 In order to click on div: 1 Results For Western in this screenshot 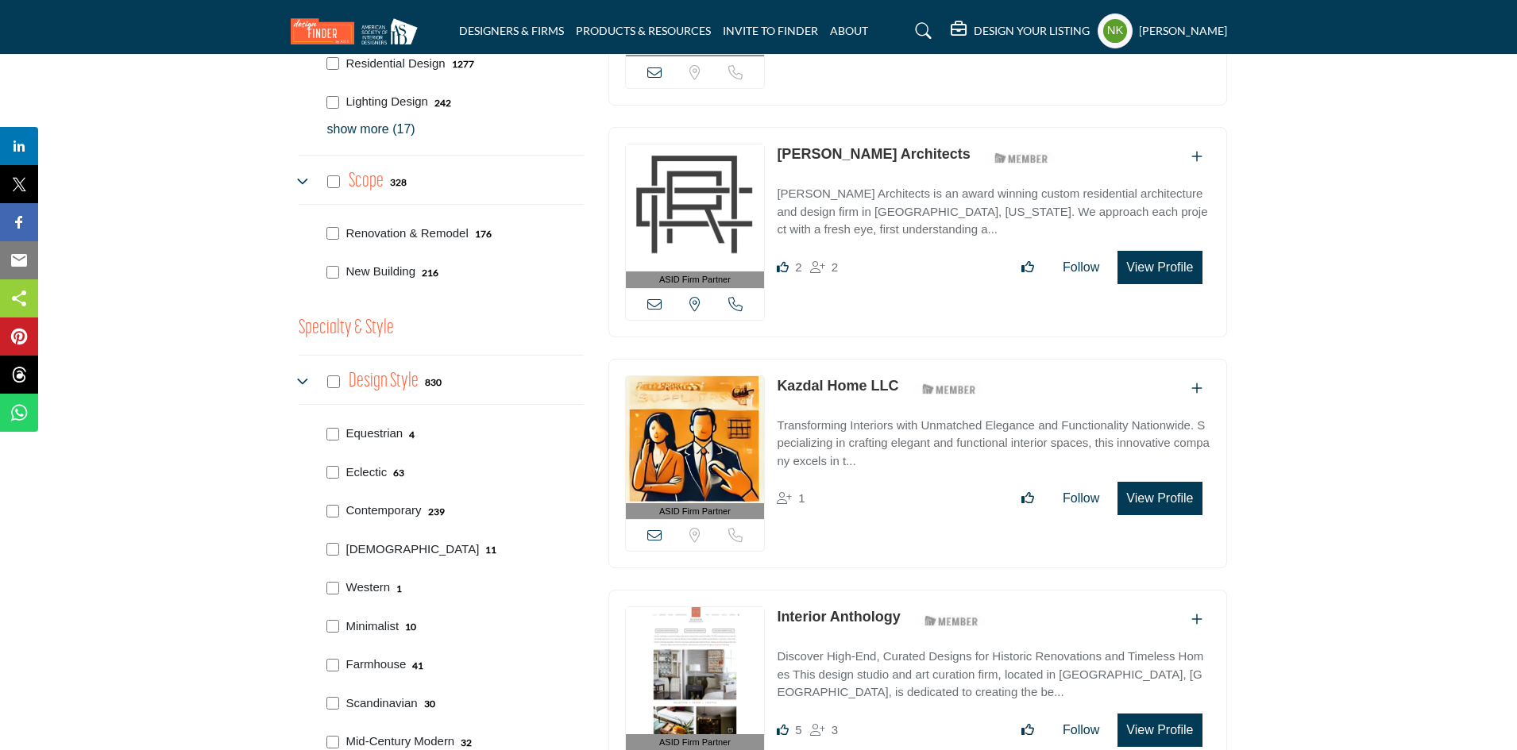, I will do `click(399, 588)`.